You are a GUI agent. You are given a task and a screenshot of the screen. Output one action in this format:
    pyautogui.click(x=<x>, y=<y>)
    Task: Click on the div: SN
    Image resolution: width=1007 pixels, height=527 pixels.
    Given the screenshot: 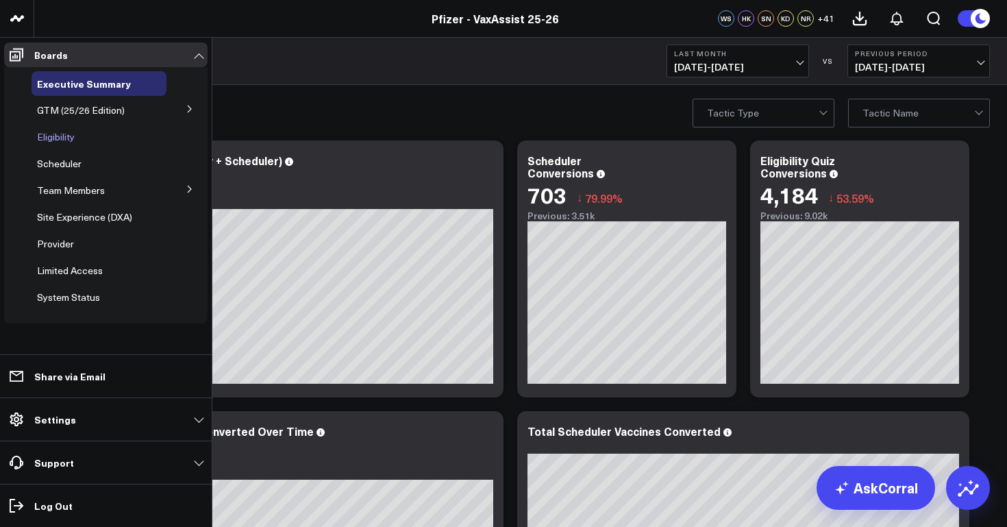 What is the action you would take?
    pyautogui.click(x=766, y=19)
    